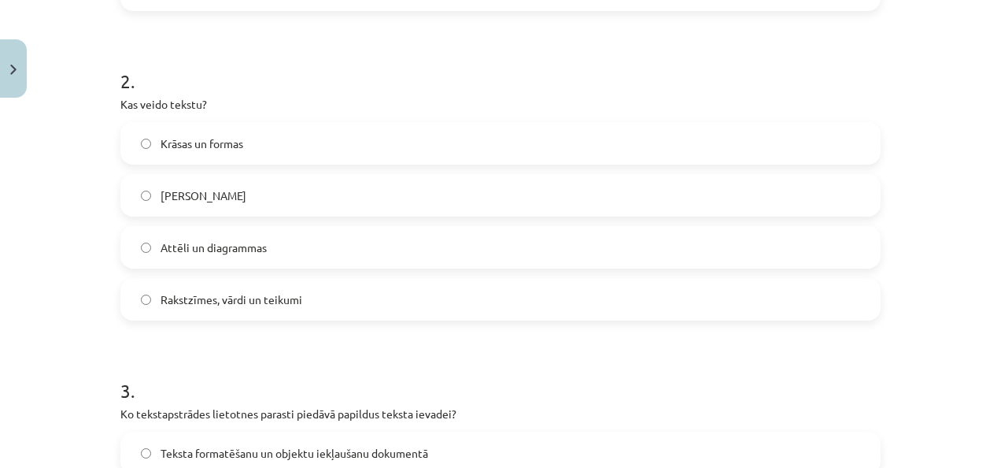  What do you see at coordinates (146, 453) in the screenshot?
I see `input: Teksta formatēšanu un objektu iekļaušanu dokumentā` at bounding box center [146, 453].